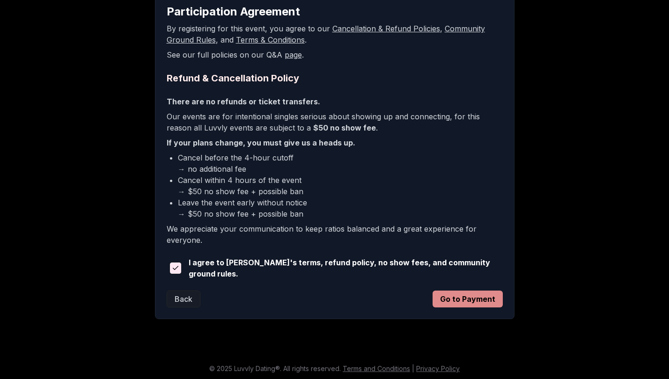 The image size is (669, 379). What do you see at coordinates (270, 40) in the screenshot?
I see `a: Terms & Conditions` at bounding box center [270, 40].